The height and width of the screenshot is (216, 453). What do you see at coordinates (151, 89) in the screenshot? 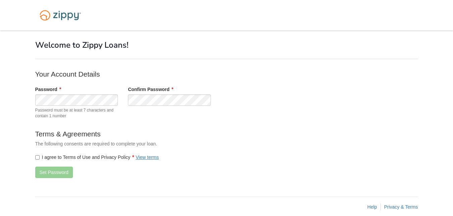
I see `label: Confirm Password` at bounding box center [151, 89].